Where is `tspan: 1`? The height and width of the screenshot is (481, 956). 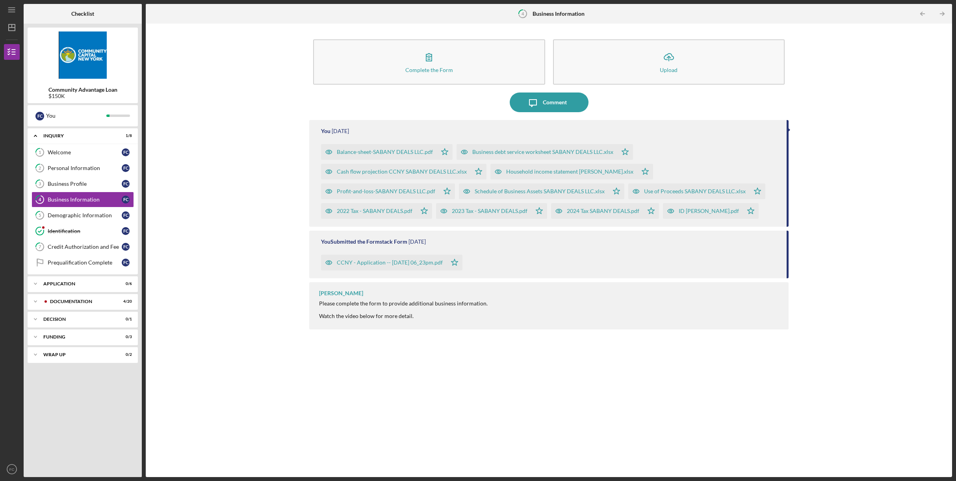
tspan: 1 is located at coordinates (40, 152).